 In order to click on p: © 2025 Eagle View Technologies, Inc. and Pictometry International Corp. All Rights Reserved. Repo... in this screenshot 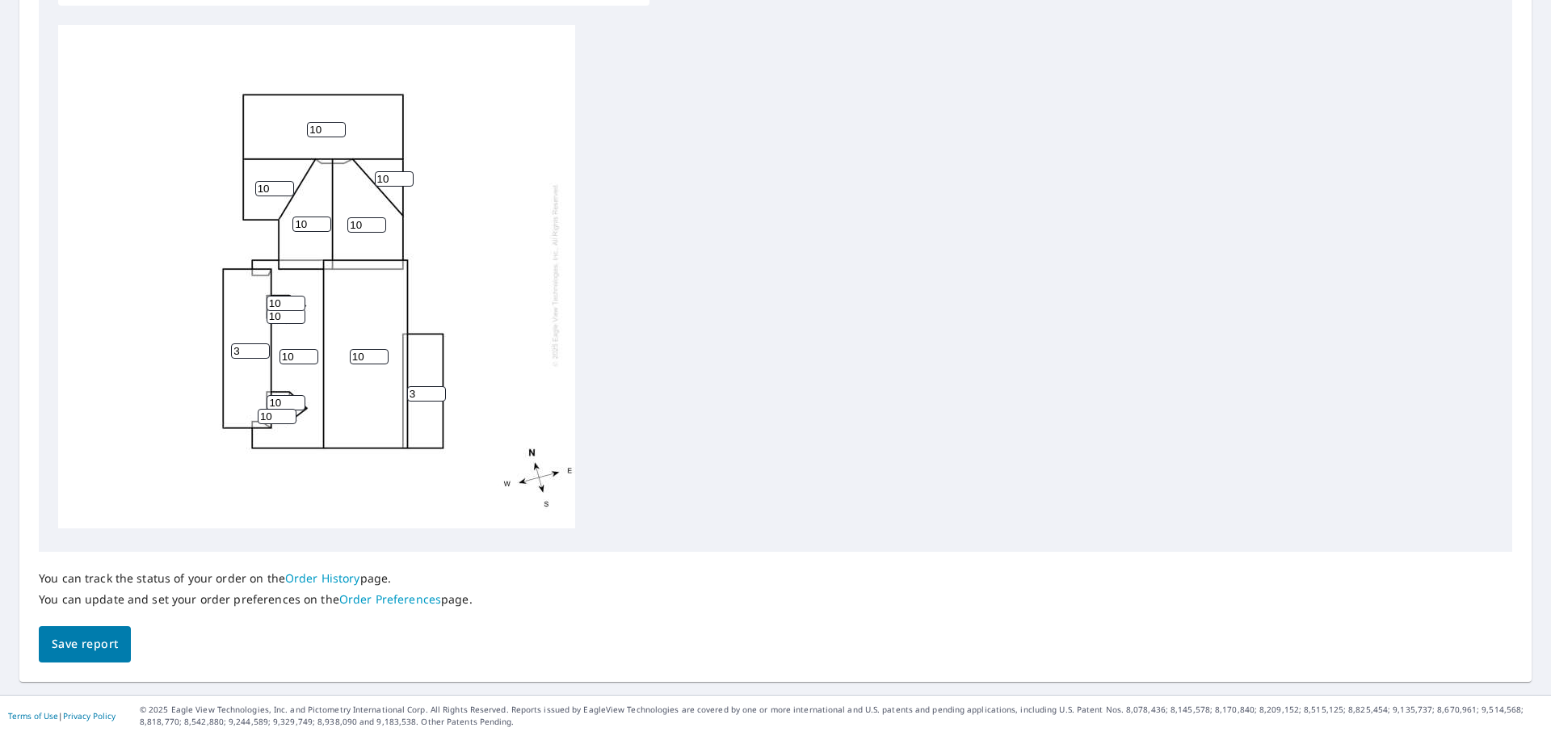, I will do `click(841, 716)`.